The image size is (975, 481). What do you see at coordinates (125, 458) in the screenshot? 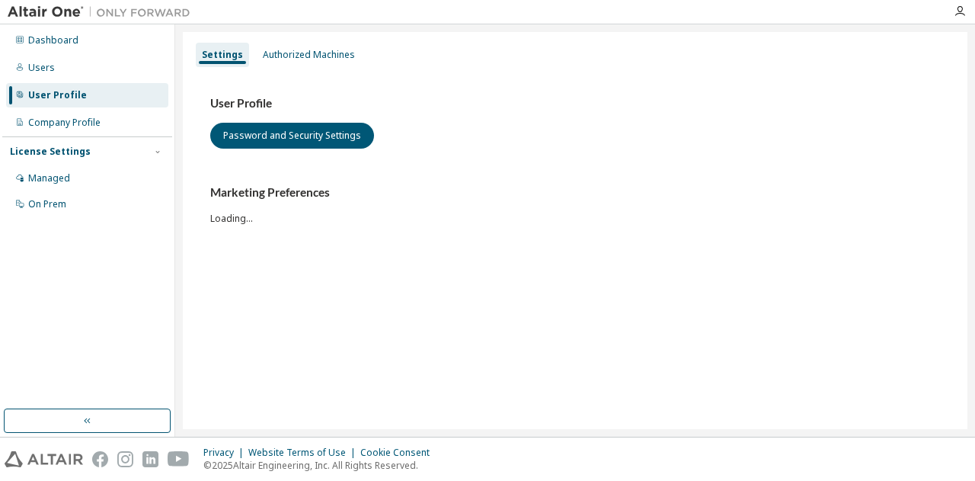
I see `img: instagram.svg` at bounding box center [125, 458].